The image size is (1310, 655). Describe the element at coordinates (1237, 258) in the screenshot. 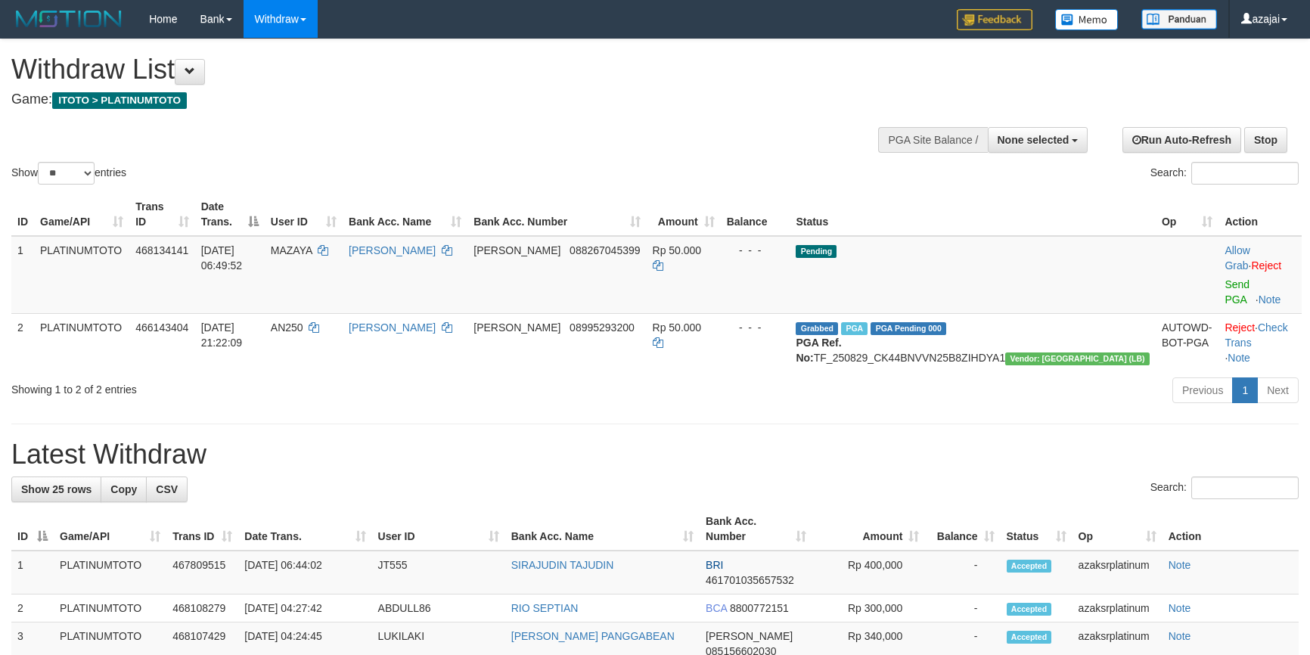

I see `a: Allow Grab` at that location.